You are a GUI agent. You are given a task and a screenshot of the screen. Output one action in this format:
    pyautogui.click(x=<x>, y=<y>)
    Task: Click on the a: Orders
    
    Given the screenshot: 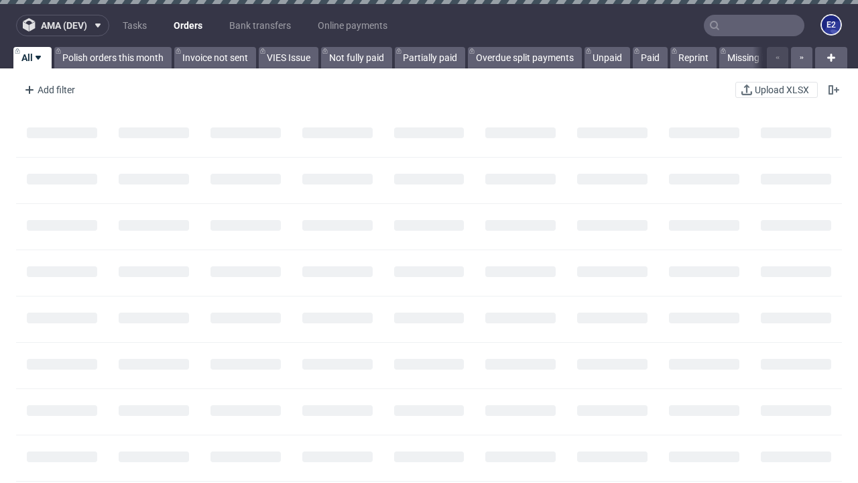 What is the action you would take?
    pyautogui.click(x=188, y=25)
    